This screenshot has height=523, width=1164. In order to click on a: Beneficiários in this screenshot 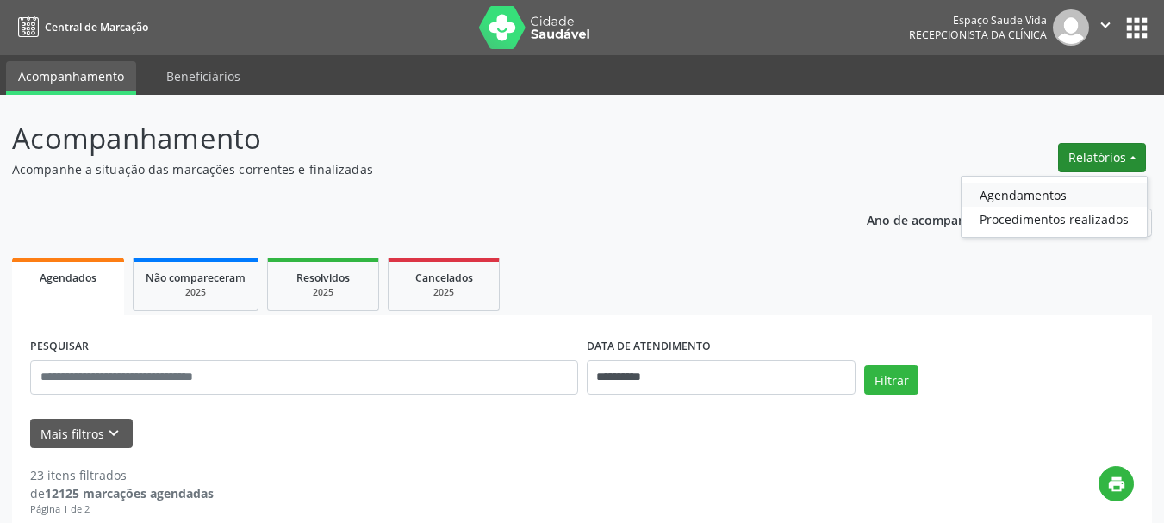, I will do `click(203, 76)`.